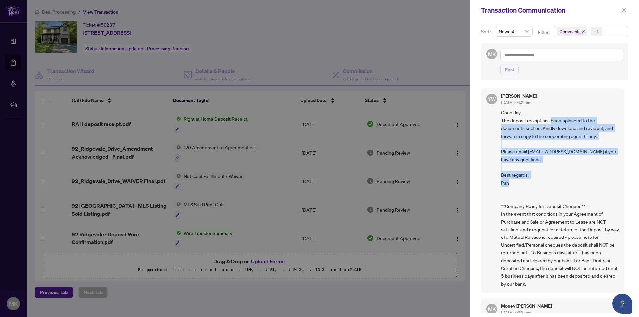 This screenshot has width=639, height=317. Describe the element at coordinates (622, 304) in the screenshot. I see `button: Open asap` at that location.